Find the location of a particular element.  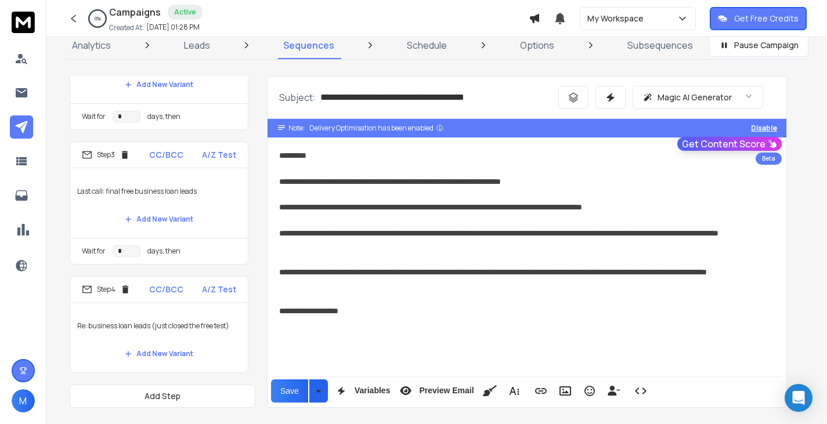

p: Analytics is located at coordinates (91, 45).